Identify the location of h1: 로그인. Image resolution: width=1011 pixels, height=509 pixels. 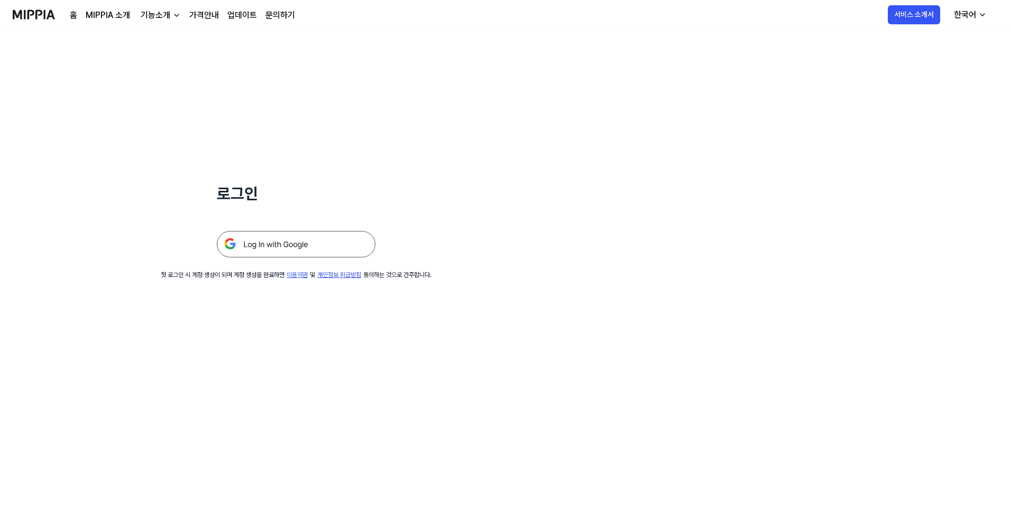
(296, 194).